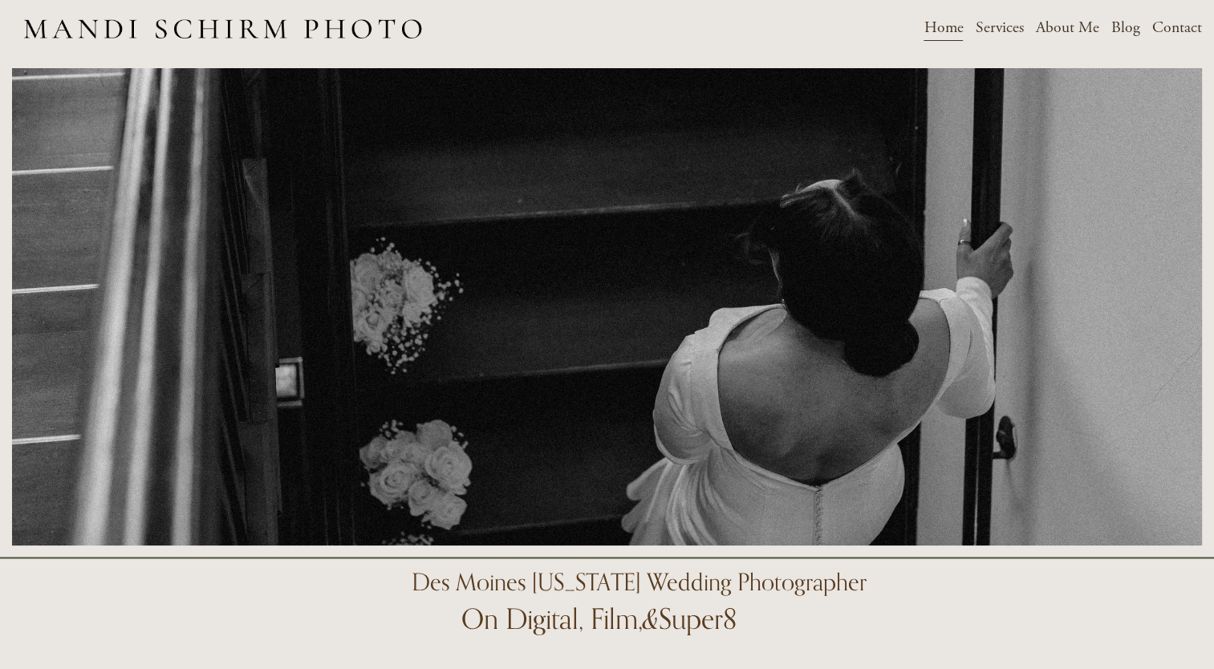 This screenshot has height=669, width=1214. What do you see at coordinates (607, 306) in the screenshot?
I see `img: T&K-4.jpg` at bounding box center [607, 306].